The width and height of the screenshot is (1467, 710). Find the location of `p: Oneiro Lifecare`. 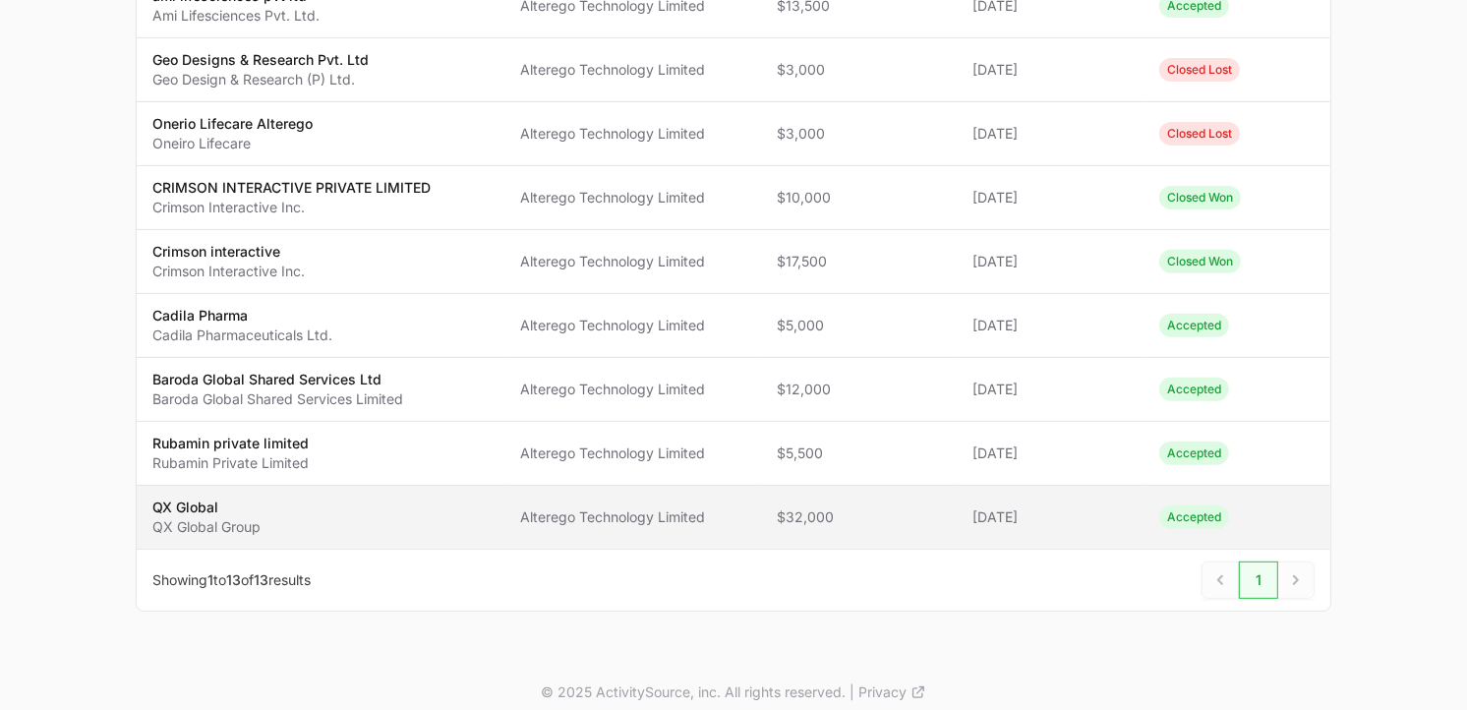

p: Oneiro Lifecare is located at coordinates (232, 144).